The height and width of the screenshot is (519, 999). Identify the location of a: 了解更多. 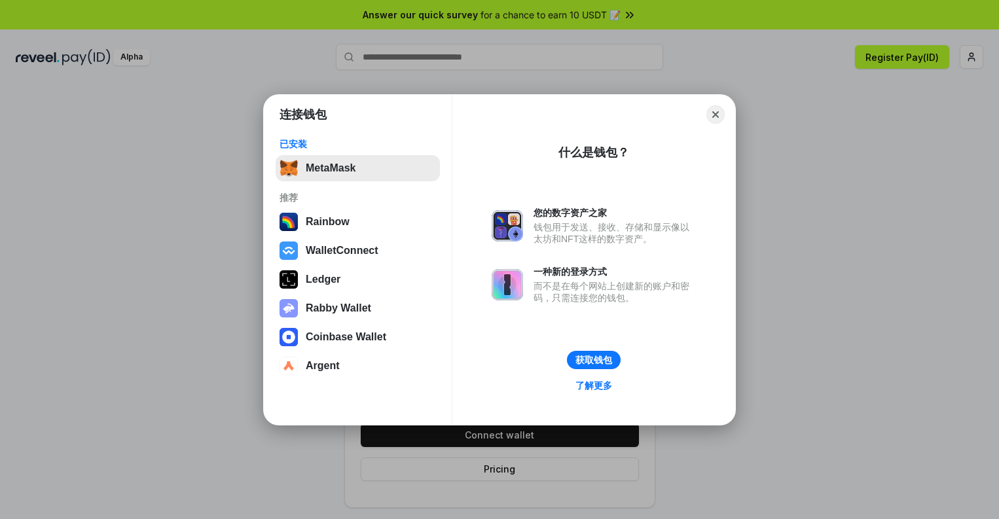
(594, 385).